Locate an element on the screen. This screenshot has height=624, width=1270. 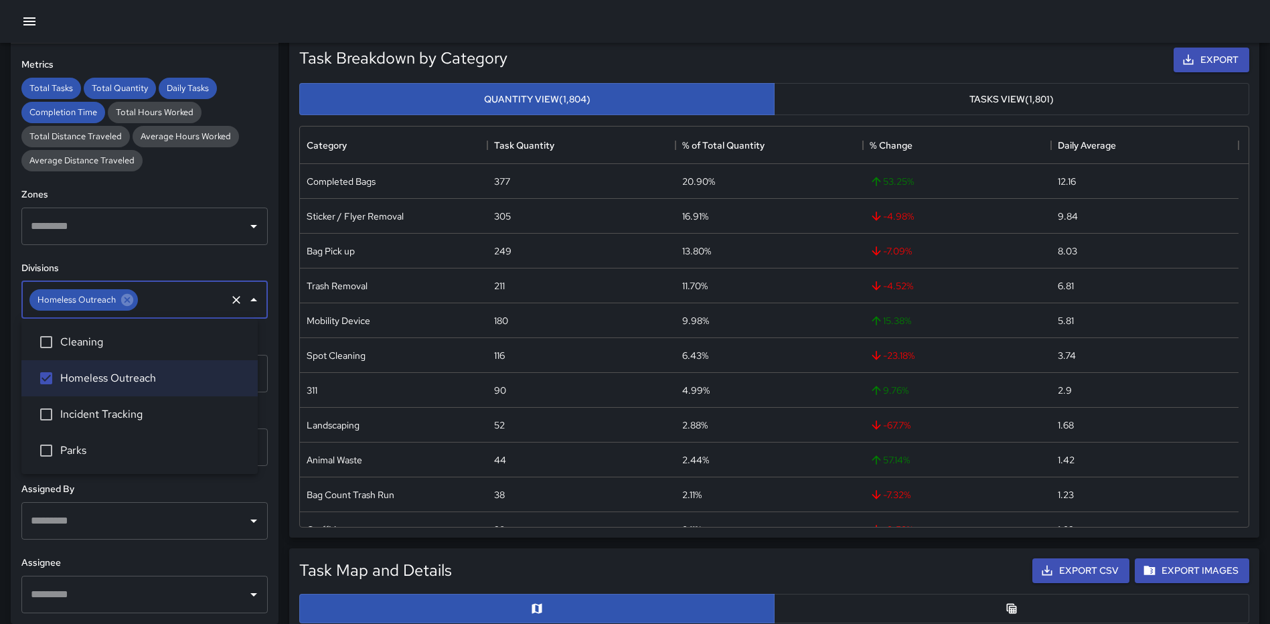
svg: Map is located at coordinates (537, 609).